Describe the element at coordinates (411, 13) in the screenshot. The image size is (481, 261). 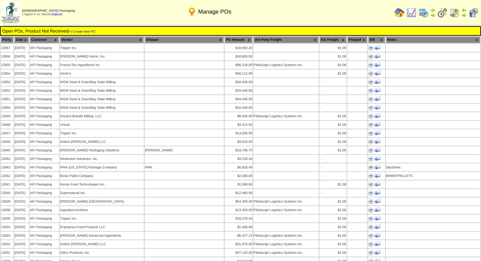
I see `img: line_graph.gif` at that location.